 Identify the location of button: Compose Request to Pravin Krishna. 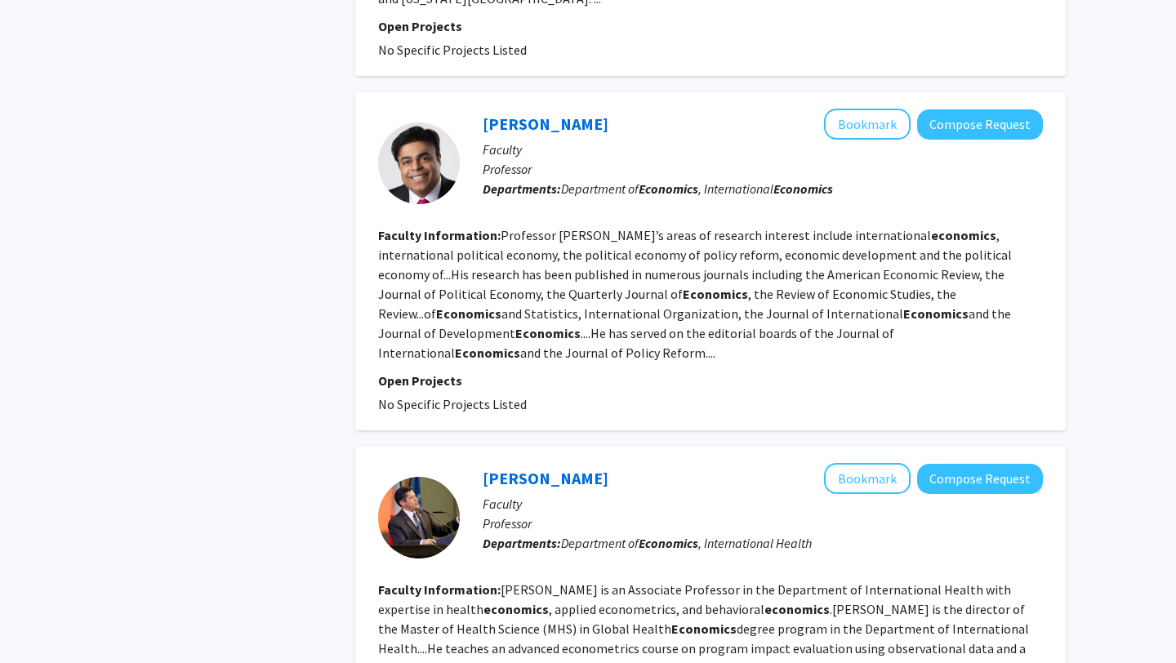
(980, 124).